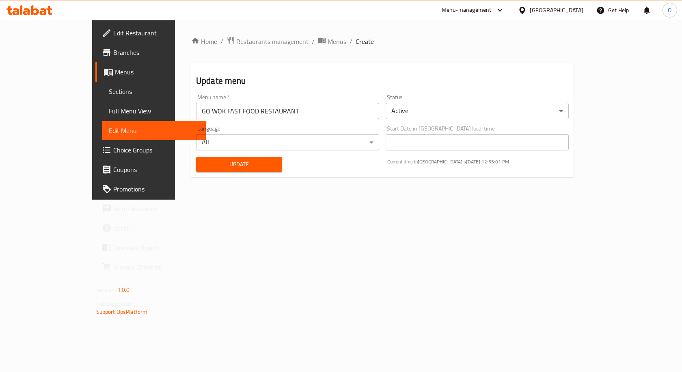 Image resolution: width=682 pixels, height=372 pixels. Describe the element at coordinates (154, 111) in the screenshot. I see `span: Full Menu View` at that location.